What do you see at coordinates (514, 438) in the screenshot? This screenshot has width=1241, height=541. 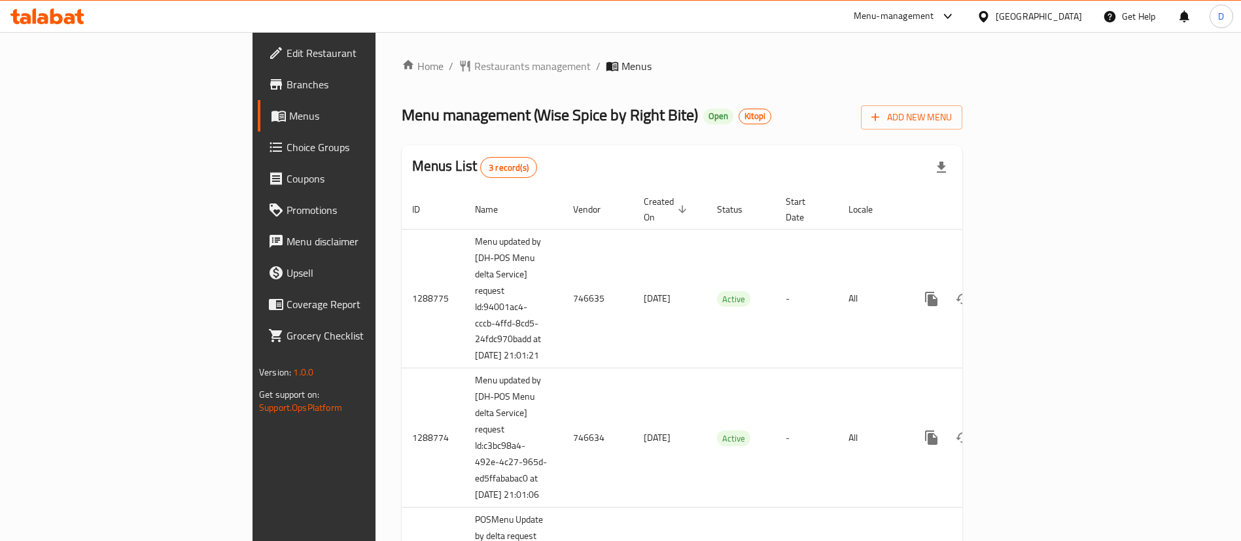 I see `td: Menu updated by [DH-POS Menu delta Service] request Id:c3bc98a4-492e-4c27-965d-ed5ffababac0 at [D...` at bounding box center [514, 438].